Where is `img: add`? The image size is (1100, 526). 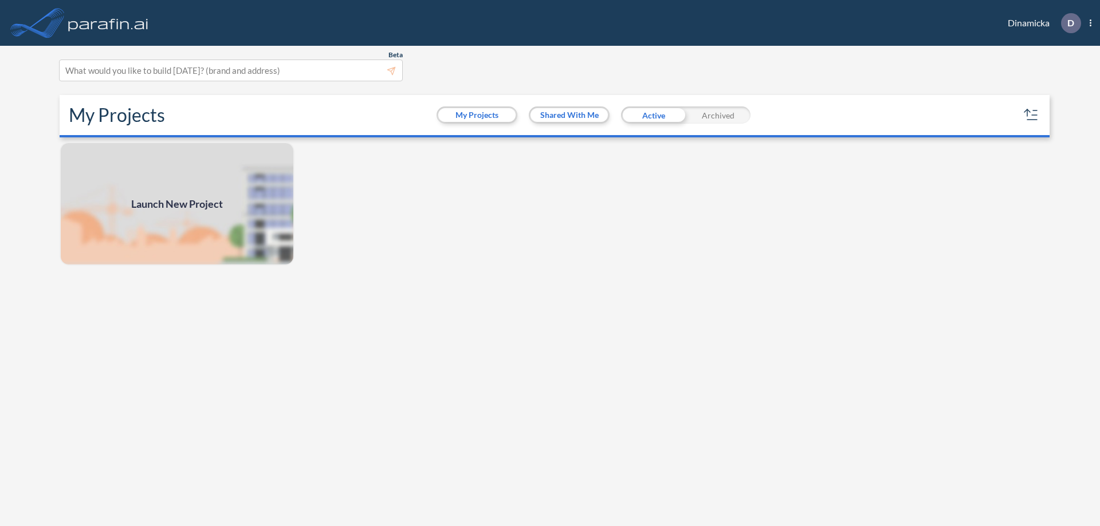 img: add is located at coordinates (177, 204).